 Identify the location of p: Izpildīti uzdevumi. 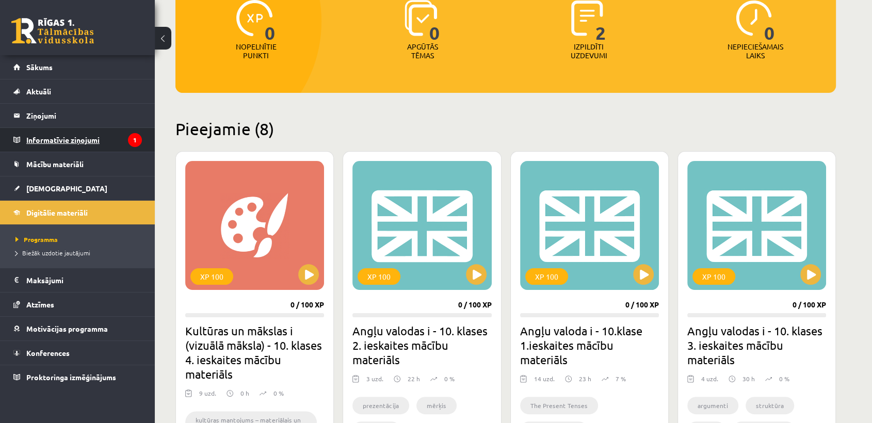
(589, 51).